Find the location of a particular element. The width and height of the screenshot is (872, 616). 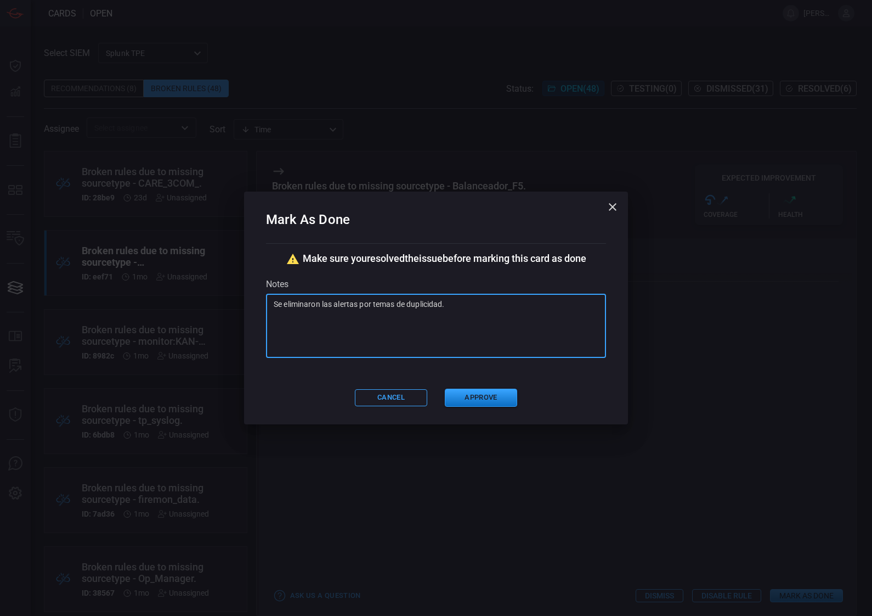

button: Cancel is located at coordinates (391, 397).